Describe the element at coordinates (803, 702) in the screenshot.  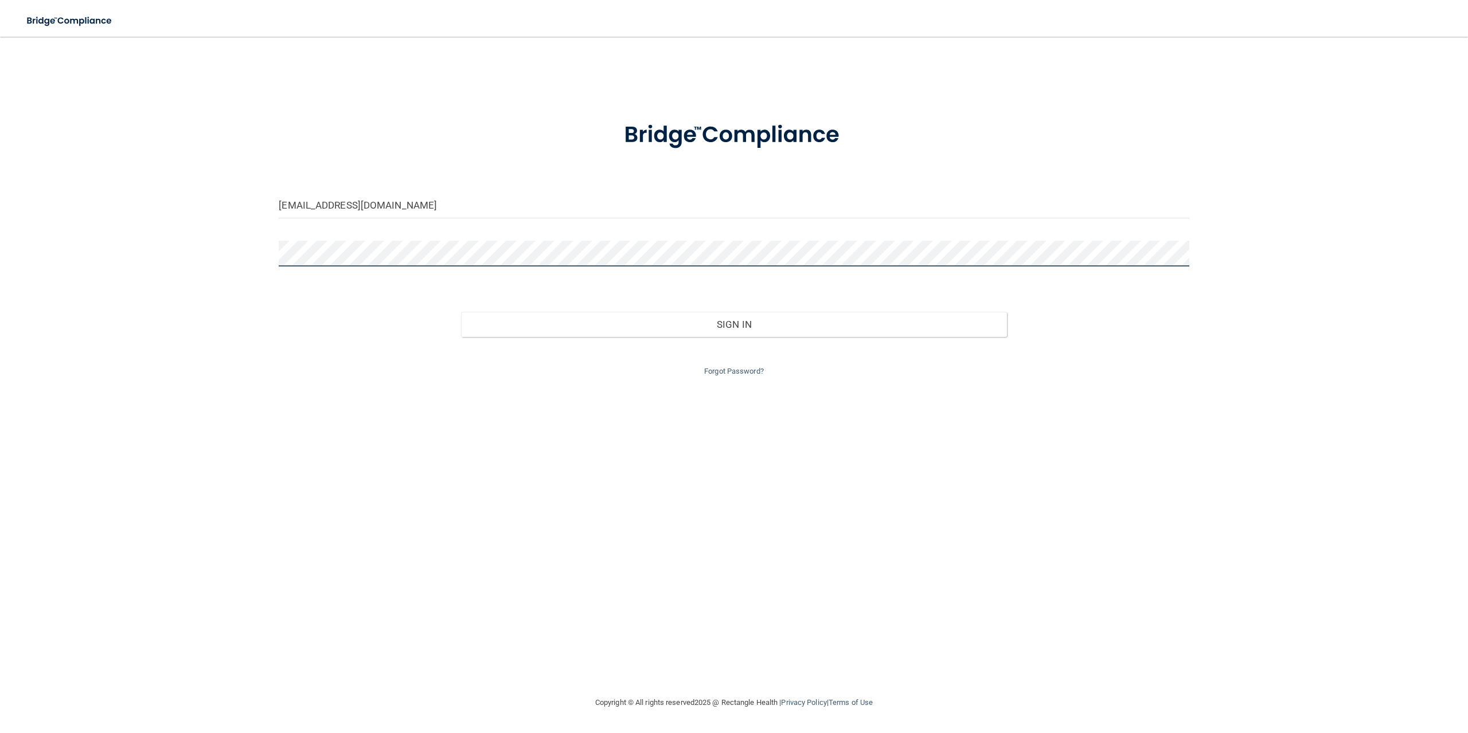
I see `a: Privacy Policy` at that location.